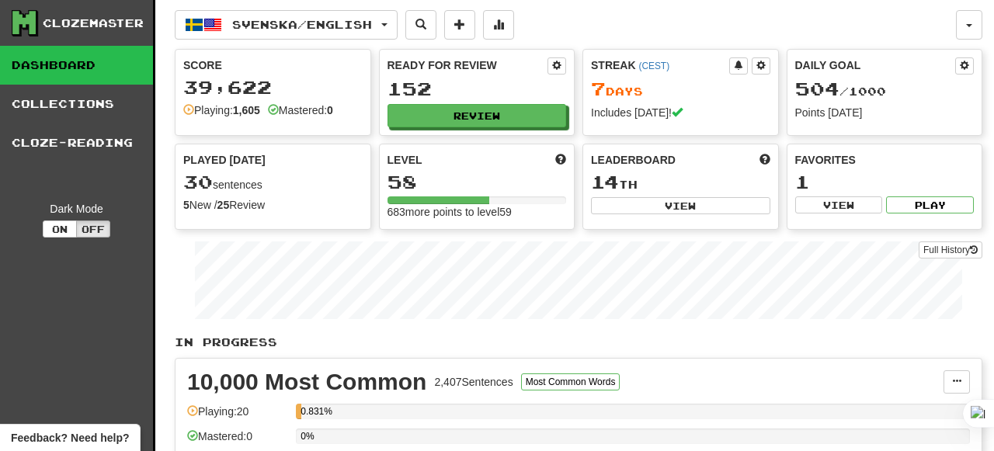 The width and height of the screenshot is (994, 451). What do you see at coordinates (951, 250) in the screenshot?
I see `a: Full History` at bounding box center [951, 250].